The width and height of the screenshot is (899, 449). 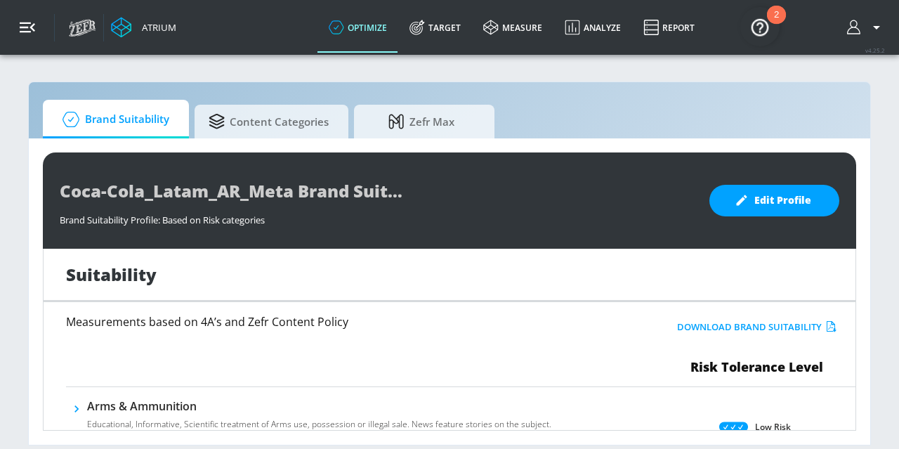 I want to click on div: 2, so click(x=776, y=24).